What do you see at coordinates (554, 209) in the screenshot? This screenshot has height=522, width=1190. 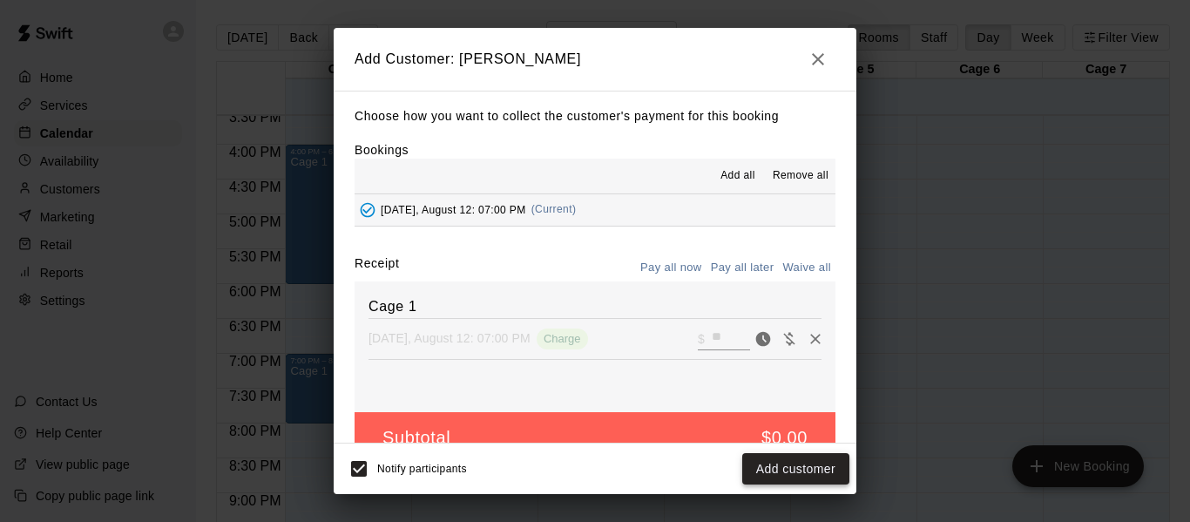 I see `span: (Current)` at bounding box center [554, 209].